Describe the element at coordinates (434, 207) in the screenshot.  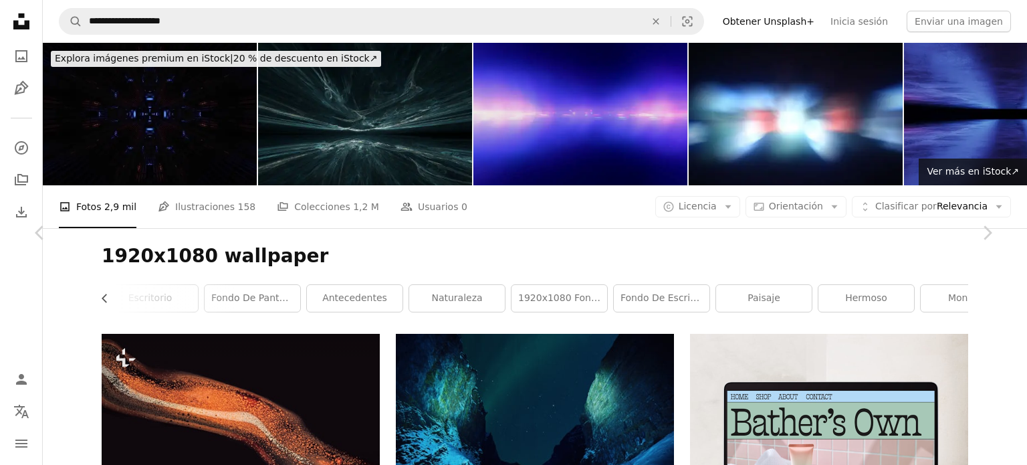
I see `a: Usuarios 0` at that location.